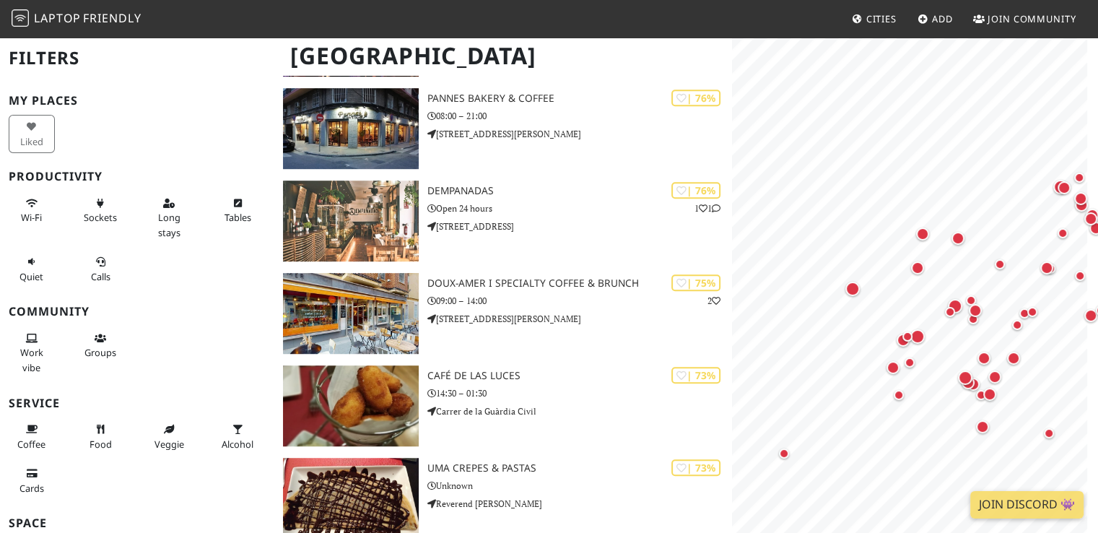  Describe the element at coordinates (32, 268) in the screenshot. I see `button: Quiet` at that location.